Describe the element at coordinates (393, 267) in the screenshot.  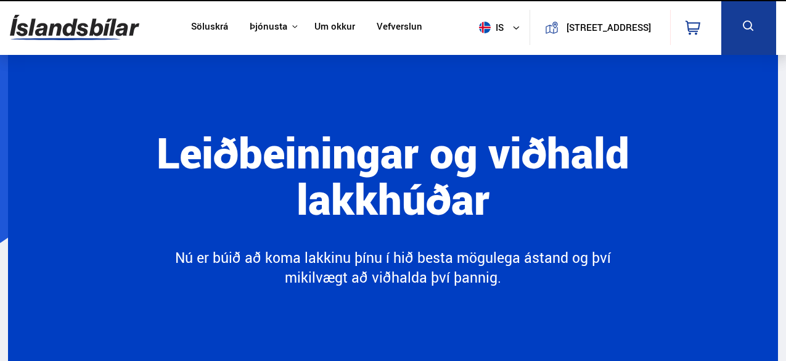
I see `p: Nú er búið að koma lakkinu þínu í hið besta mögulega ástand og því mikilvægt að viðhalda því þannig.` at that location.